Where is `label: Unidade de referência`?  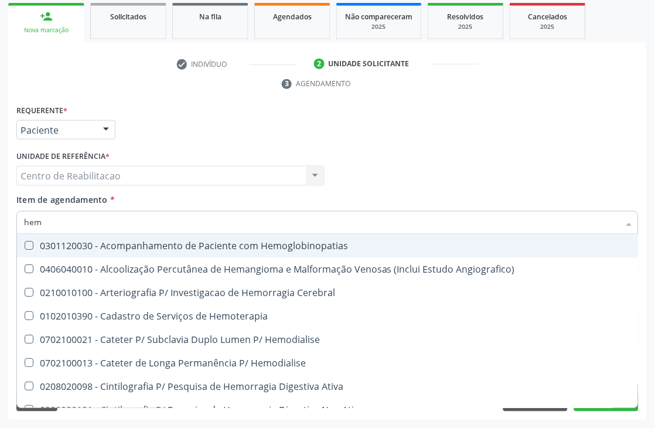 label: Unidade de referência is located at coordinates (63, 156).